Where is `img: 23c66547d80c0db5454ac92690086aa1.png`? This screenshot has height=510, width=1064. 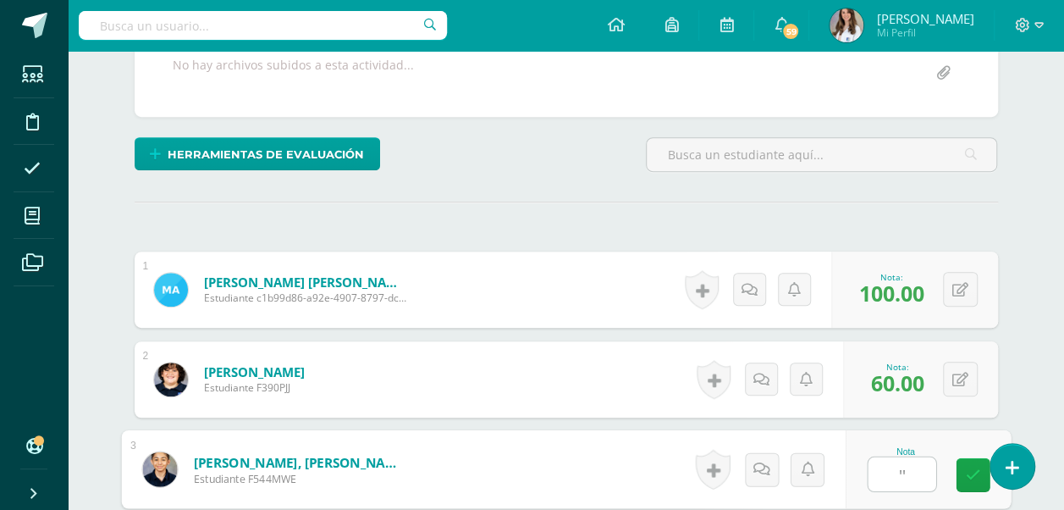
img: 23c66547d80c0db5454ac92690086aa1.png is located at coordinates (159, 468).